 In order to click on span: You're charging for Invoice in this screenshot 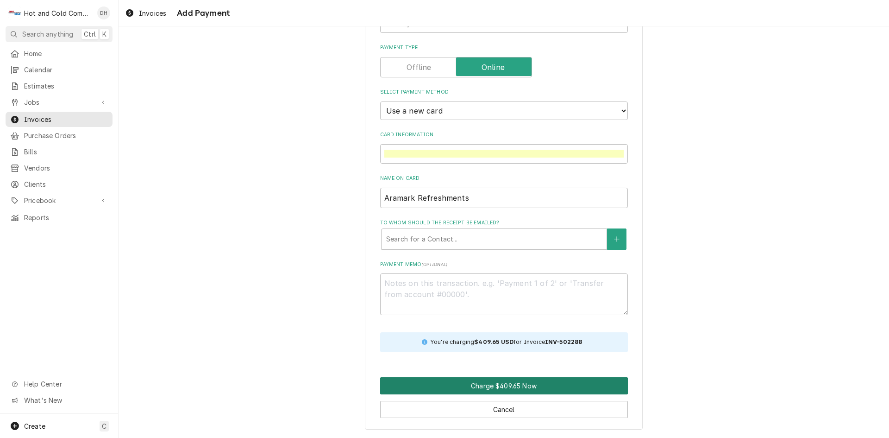, I will do `click(506, 341)`.